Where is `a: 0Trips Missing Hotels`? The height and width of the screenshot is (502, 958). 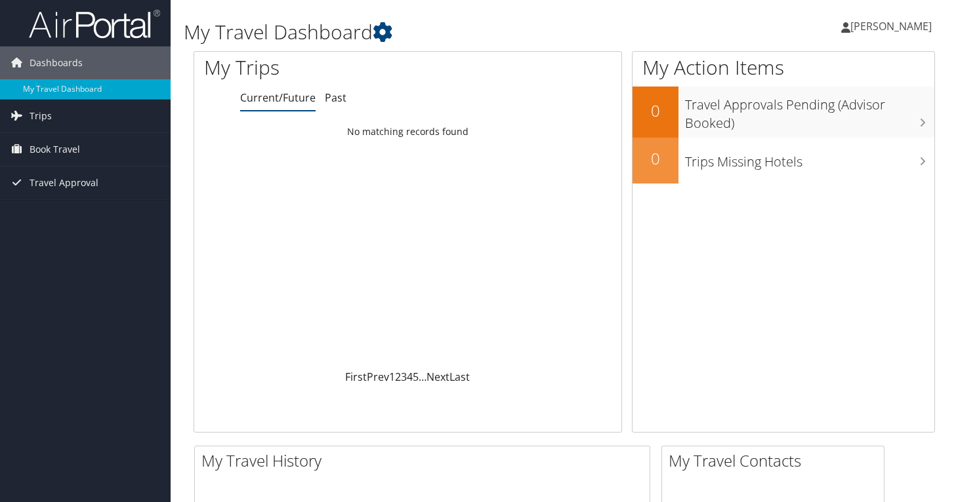
a: 0Trips Missing Hotels is located at coordinates (783, 161).